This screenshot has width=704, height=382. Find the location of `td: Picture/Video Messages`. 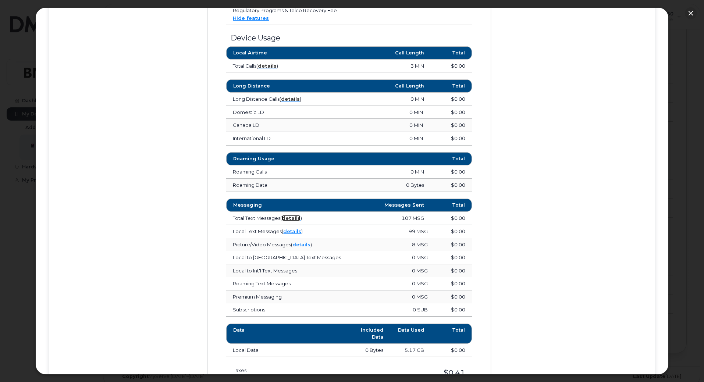

td: Picture/Video Messages is located at coordinates (308, 245).